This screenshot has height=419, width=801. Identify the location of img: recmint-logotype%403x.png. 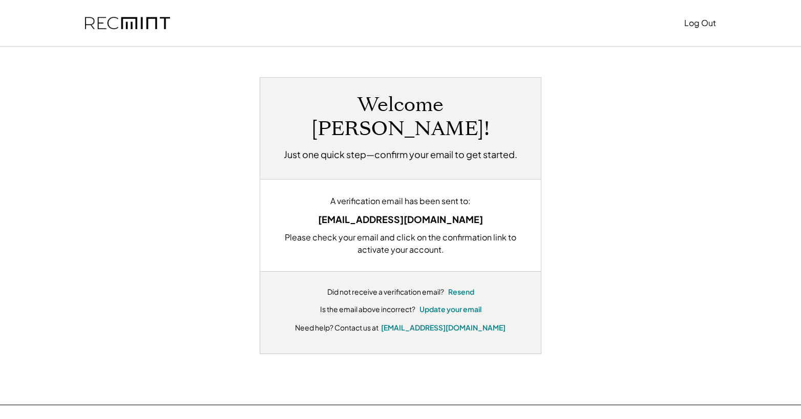
(128, 23).